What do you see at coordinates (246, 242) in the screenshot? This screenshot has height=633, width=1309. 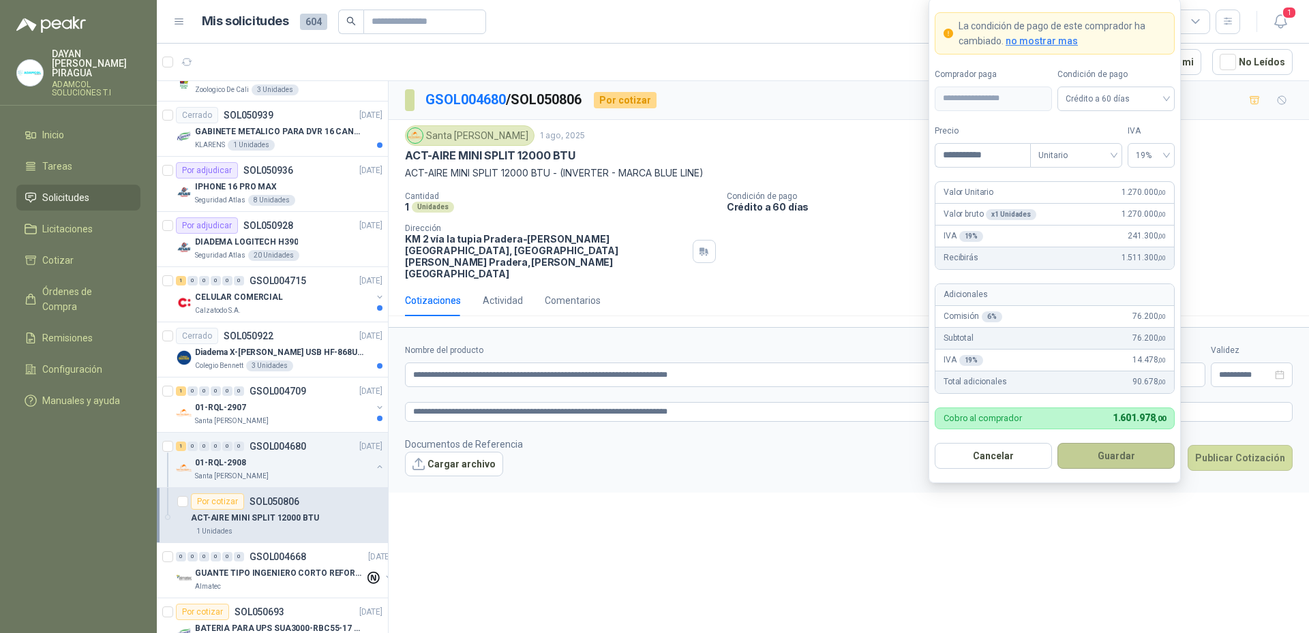 I see `p: DIADEMA LOGITECH H390` at bounding box center [246, 242].